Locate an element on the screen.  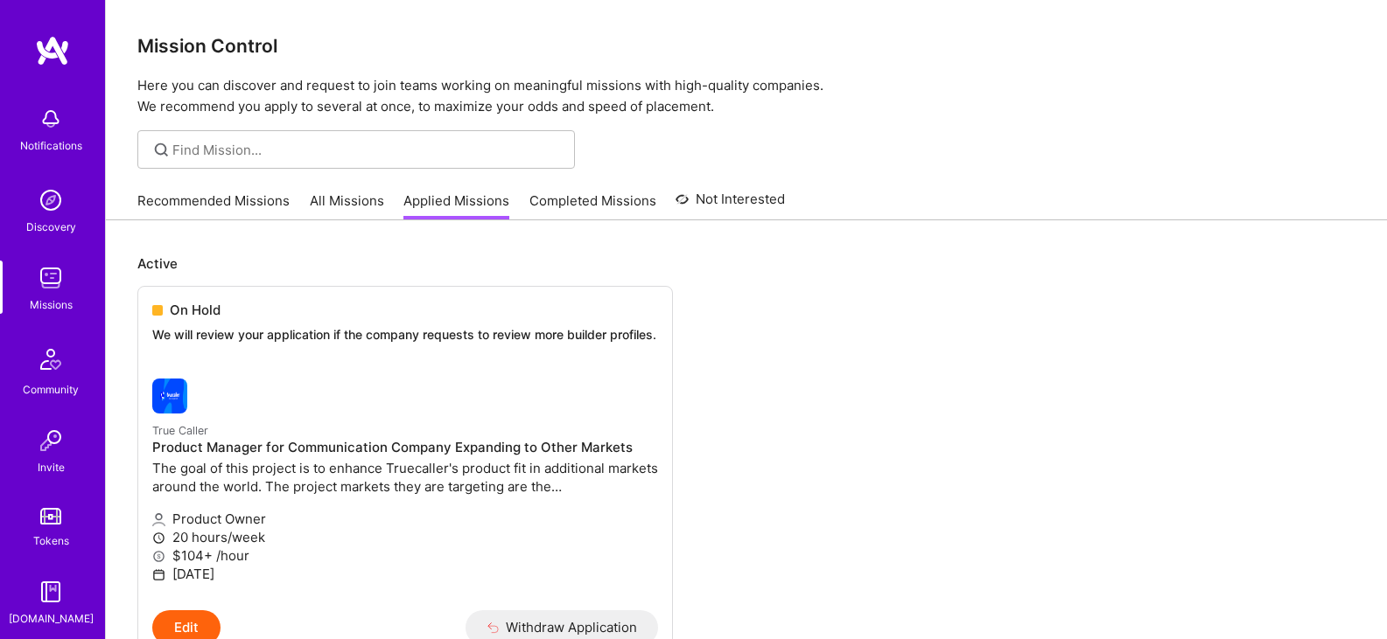
p: Here you can discover and request to join teams working on meaningful missions with high-quality ... is located at coordinates (746, 96).